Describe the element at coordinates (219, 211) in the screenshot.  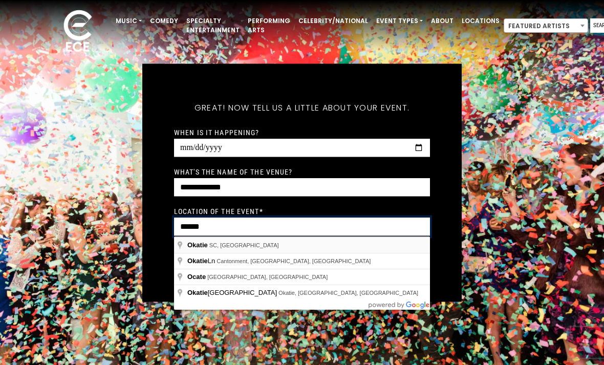
I see `label: Location of the event` at that location.